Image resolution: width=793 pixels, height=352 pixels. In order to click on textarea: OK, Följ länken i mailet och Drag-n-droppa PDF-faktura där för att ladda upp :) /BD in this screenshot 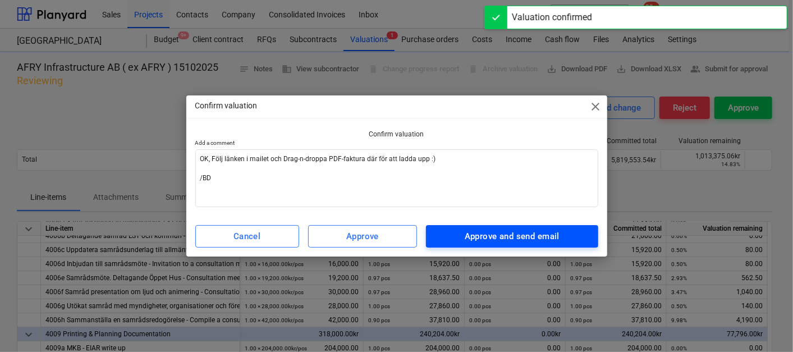, I will do `click(397, 178)`.